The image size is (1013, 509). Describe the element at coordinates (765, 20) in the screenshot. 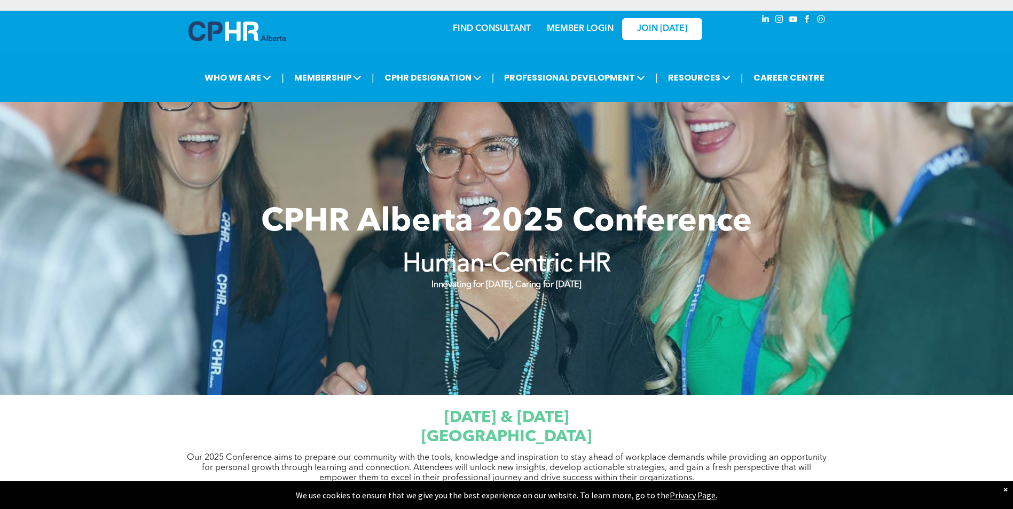

I see `a: linkedin` at that location.